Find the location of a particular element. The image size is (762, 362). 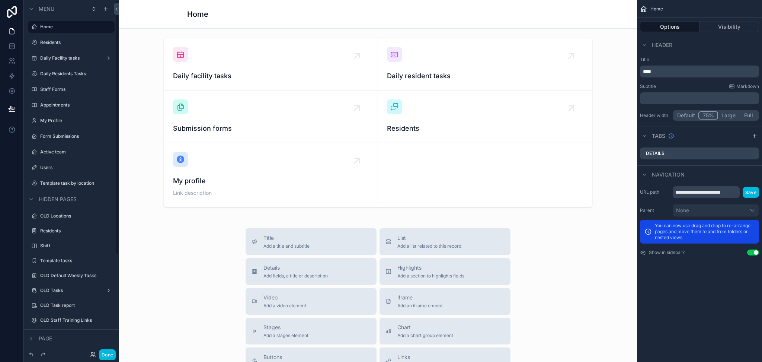

label: Template task by location is located at coordinates (75, 183).